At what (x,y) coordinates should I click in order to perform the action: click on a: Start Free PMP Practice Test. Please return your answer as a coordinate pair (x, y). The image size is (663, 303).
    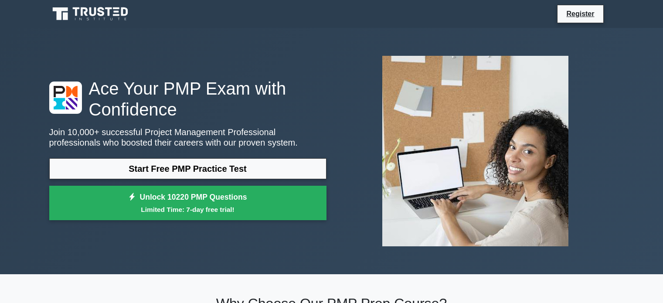
    Looking at the image, I should click on (188, 169).